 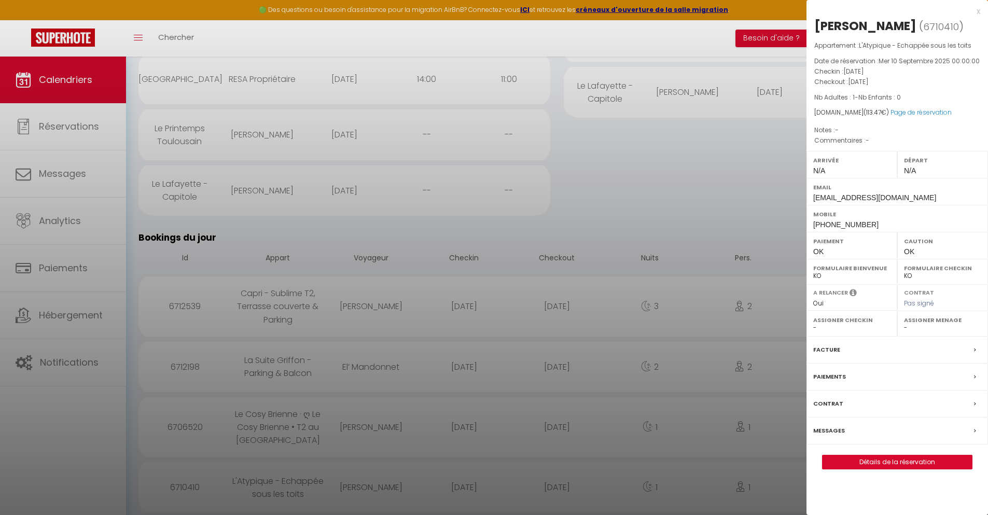 What do you see at coordinates (880, 97) in the screenshot?
I see `span: Nb Enfants : 0` at bounding box center [880, 97].